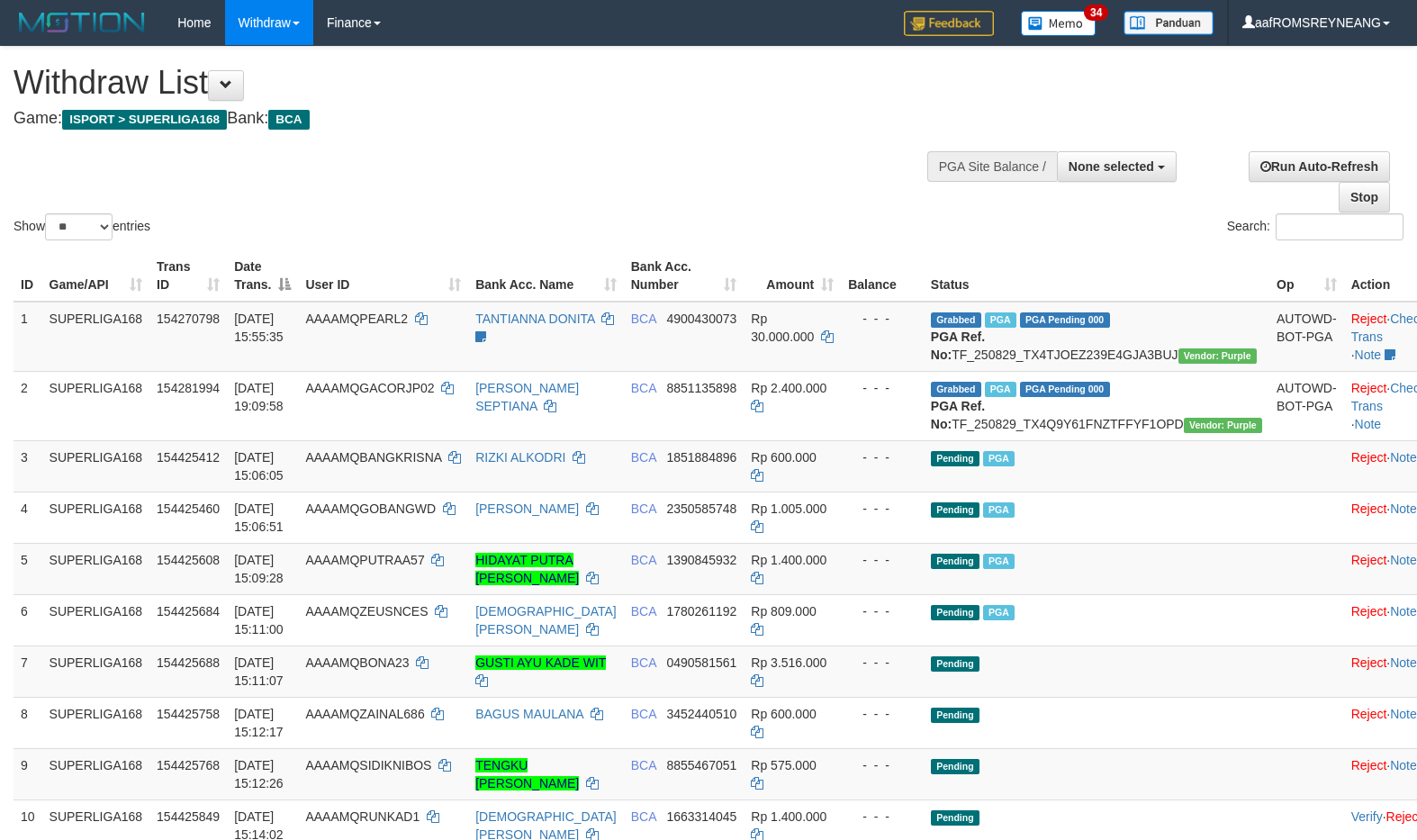  I want to click on th: User ID: activate to sort column ascending, so click(382, 275).